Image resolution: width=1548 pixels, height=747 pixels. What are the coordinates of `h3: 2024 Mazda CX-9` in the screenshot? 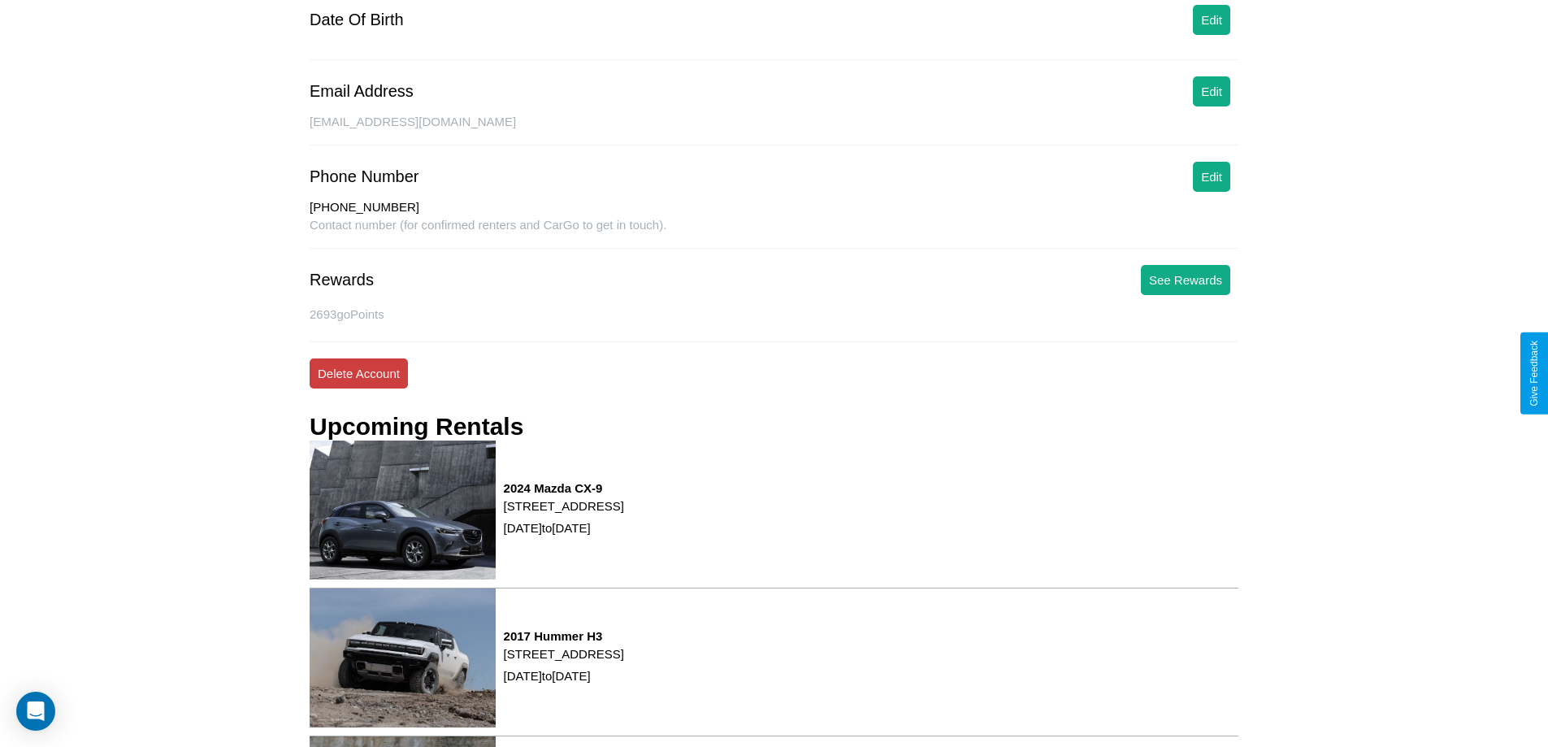 It's located at (564, 487).